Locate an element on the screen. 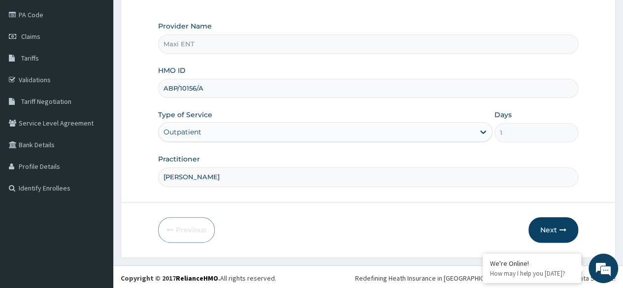 Image resolution: width=623 pixels, height=288 pixels. input: Enter HMO ID is located at coordinates (368, 88).